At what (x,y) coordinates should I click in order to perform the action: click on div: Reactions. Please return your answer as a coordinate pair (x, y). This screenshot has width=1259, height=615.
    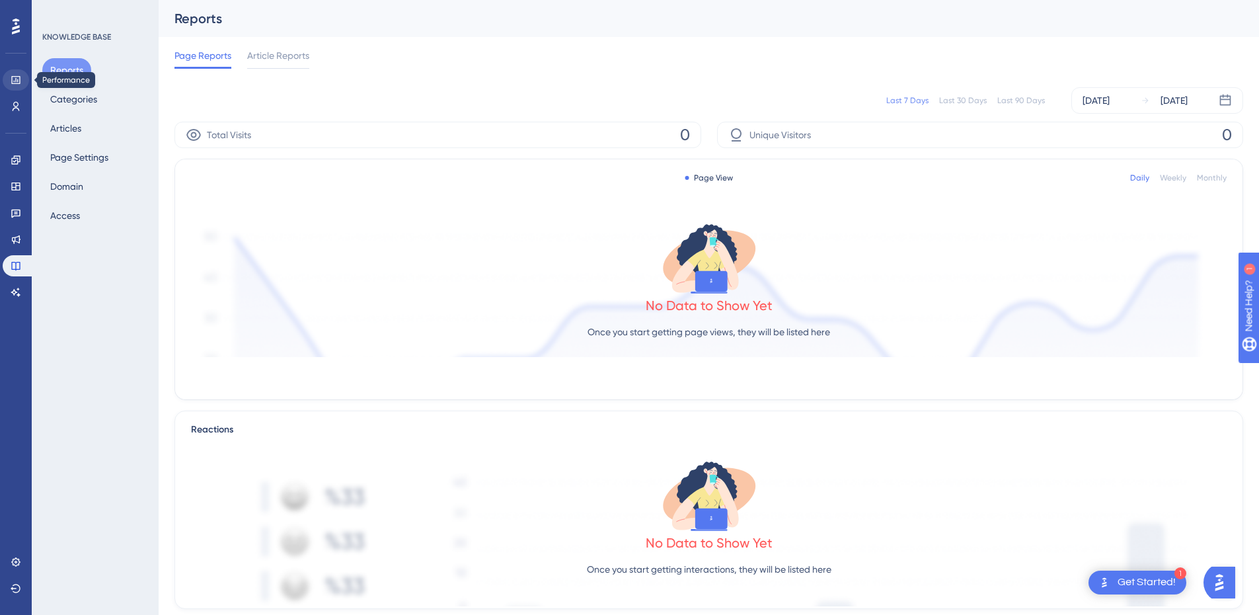
    Looking at the image, I should click on (709, 430).